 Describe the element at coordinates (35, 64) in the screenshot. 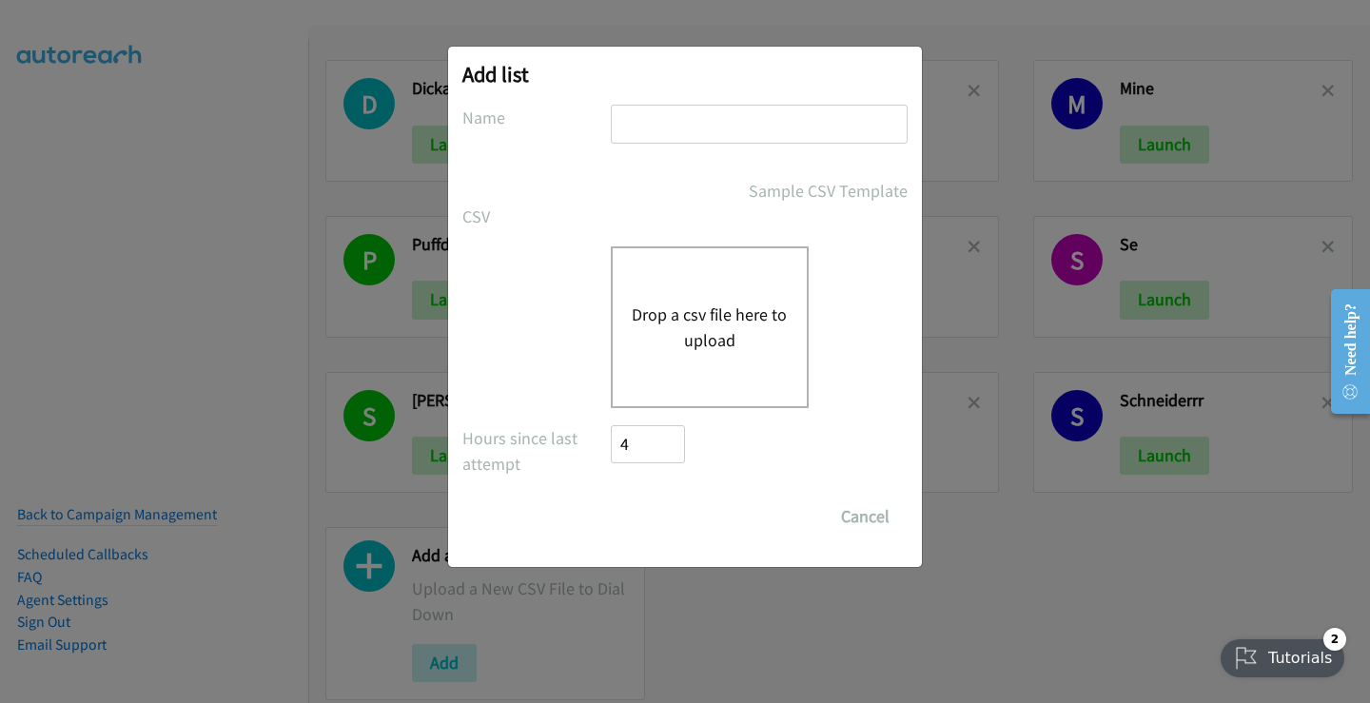

I see `div: Need help?` at that location.